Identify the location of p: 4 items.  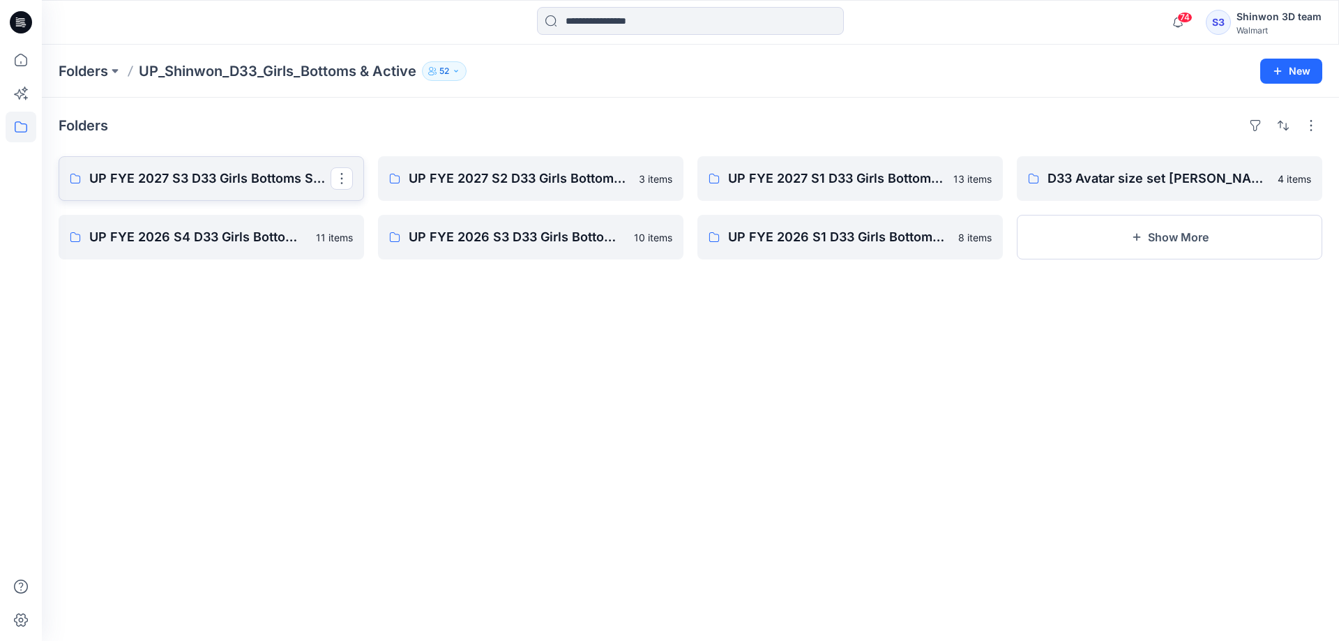
(1295, 179).